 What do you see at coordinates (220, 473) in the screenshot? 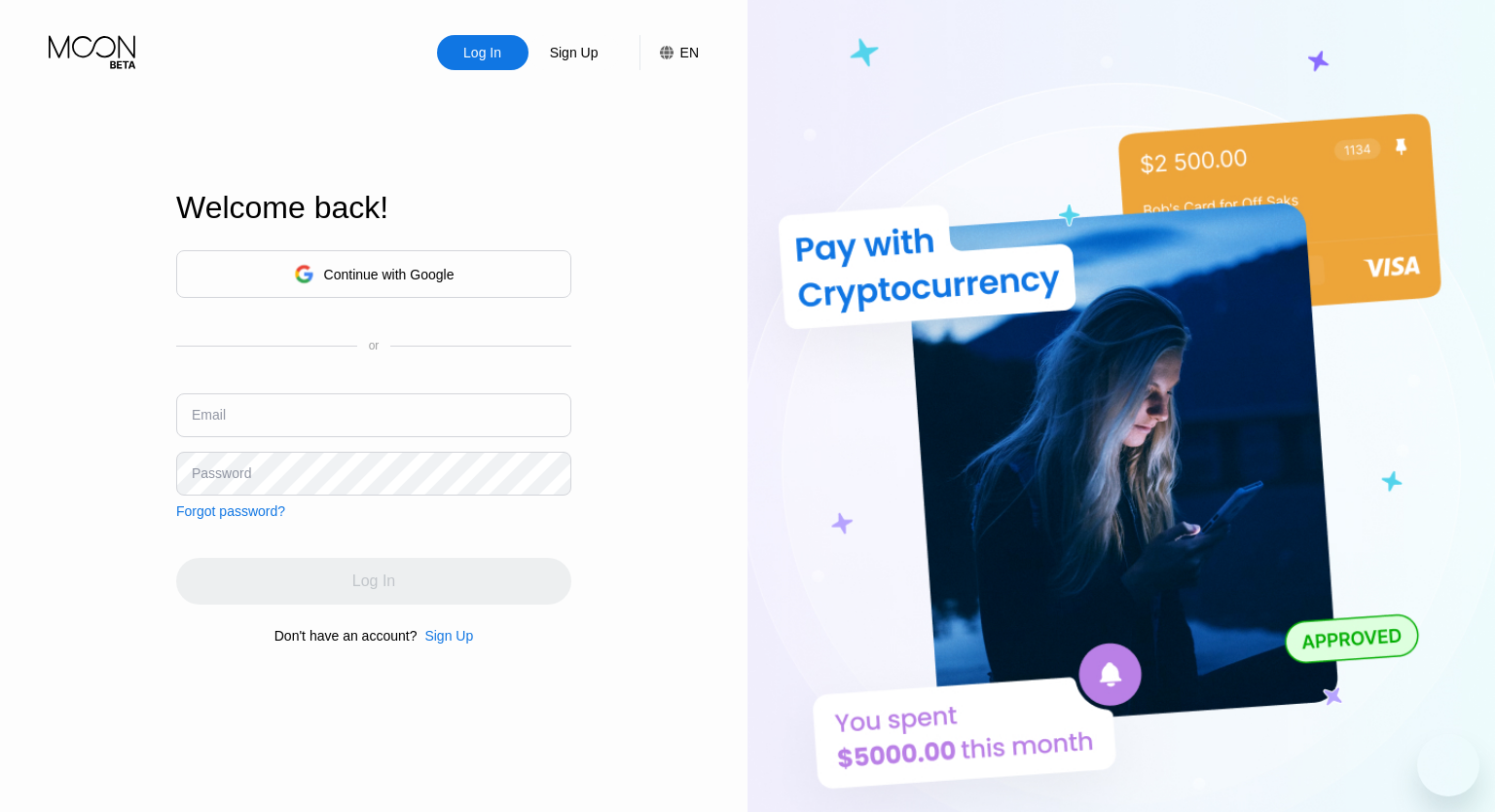
I see `div: Password` at bounding box center [220, 473].